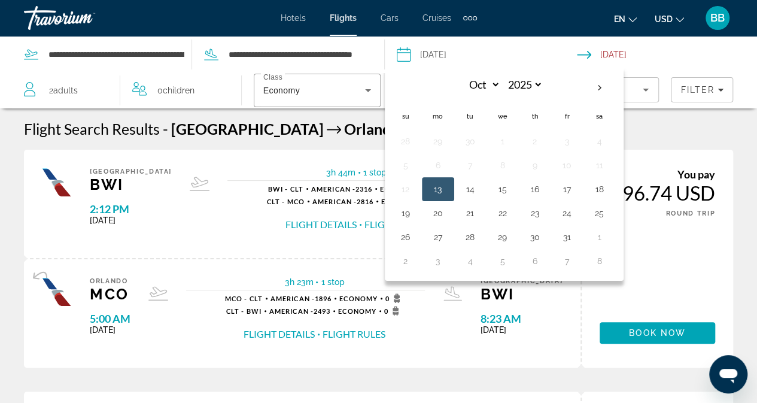 The image size is (757, 403). I want to click on button: Flight Rules, so click(354, 334).